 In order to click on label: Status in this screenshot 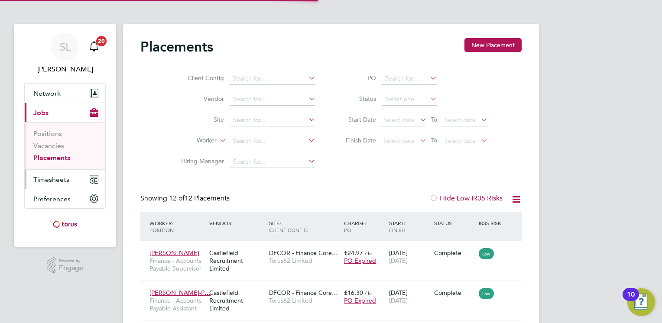, I will do `click(357, 99)`.